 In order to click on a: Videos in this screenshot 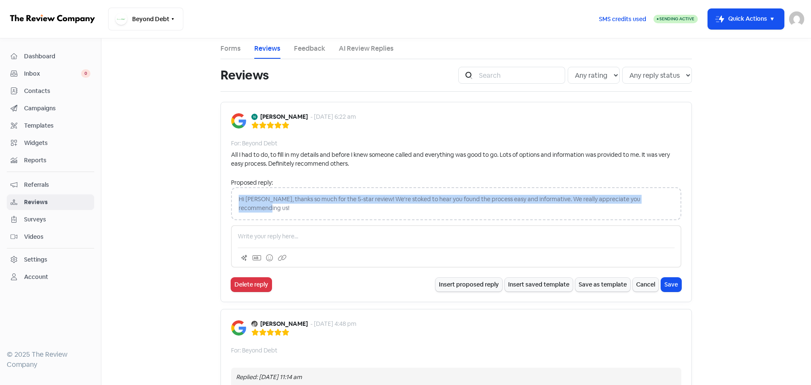, I will do `click(50, 236)`.